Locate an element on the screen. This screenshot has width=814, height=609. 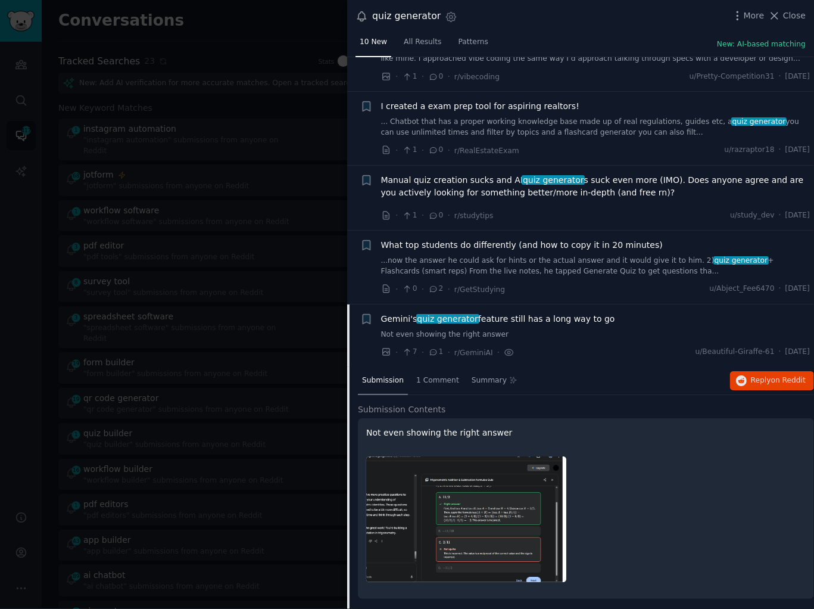
span: u/Abject_Fee6470 is located at coordinates (742, 289).